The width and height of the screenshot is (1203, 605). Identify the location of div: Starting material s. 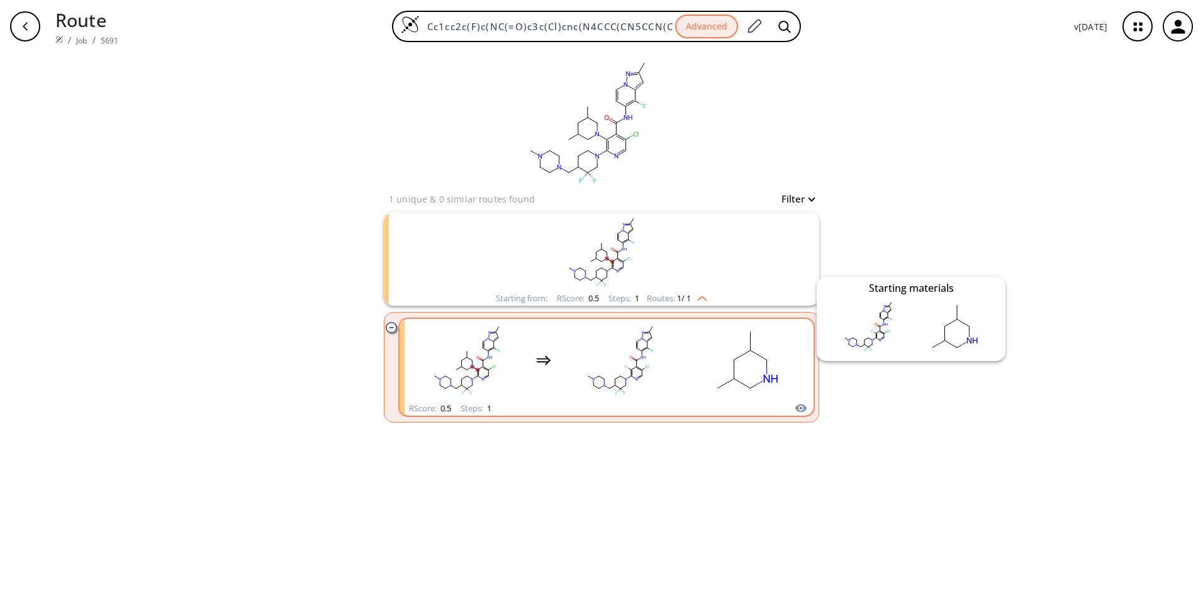
(911, 288).